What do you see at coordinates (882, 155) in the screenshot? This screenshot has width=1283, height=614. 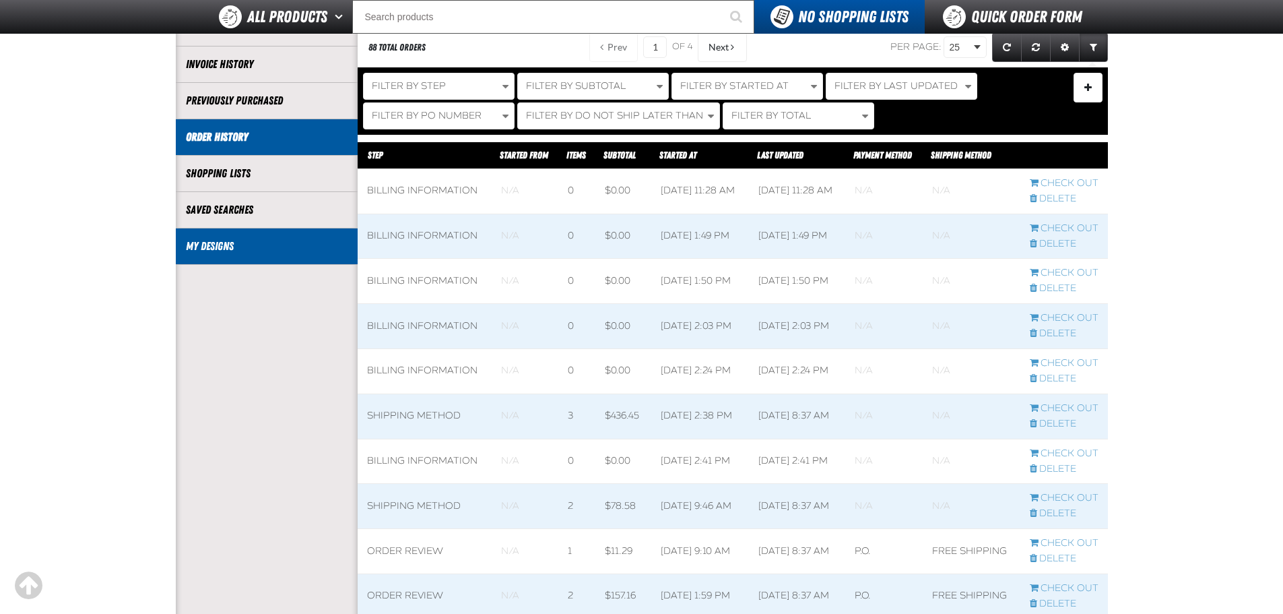 I see `a: Payment Method` at bounding box center [882, 155].